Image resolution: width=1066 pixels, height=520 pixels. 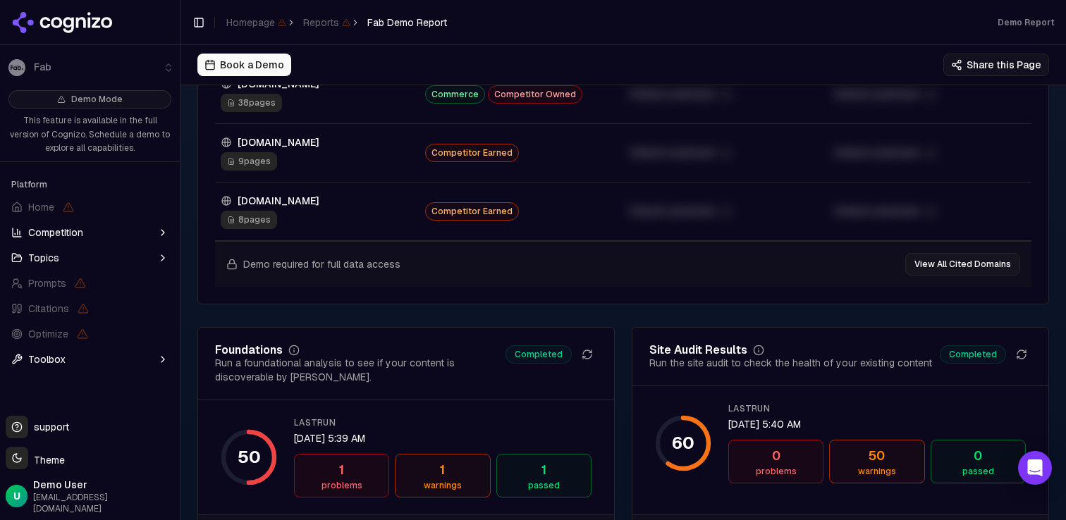 I want to click on div: Run the site audit to check the health of your existing content, so click(x=791, y=363).